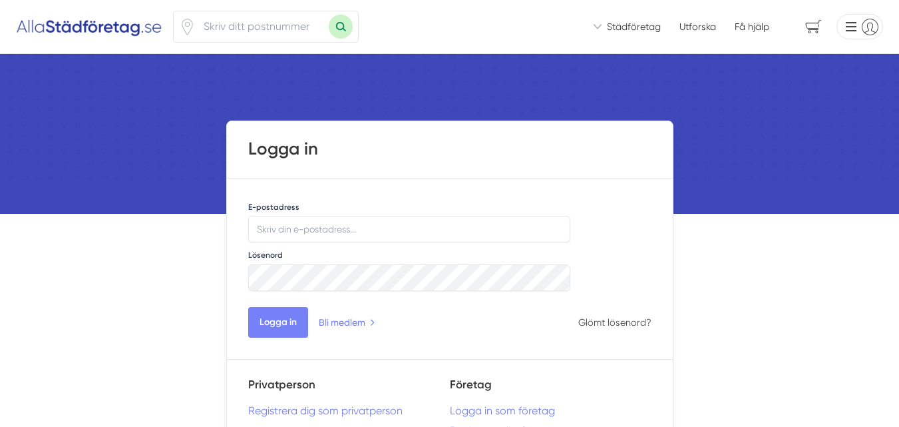 The height and width of the screenshot is (427, 899). I want to click on button: Sök med postnummer, so click(341, 27).